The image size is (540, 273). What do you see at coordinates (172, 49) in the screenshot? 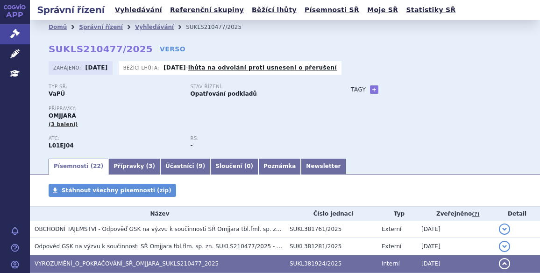
I see `a: VERSO` at bounding box center [172, 49].